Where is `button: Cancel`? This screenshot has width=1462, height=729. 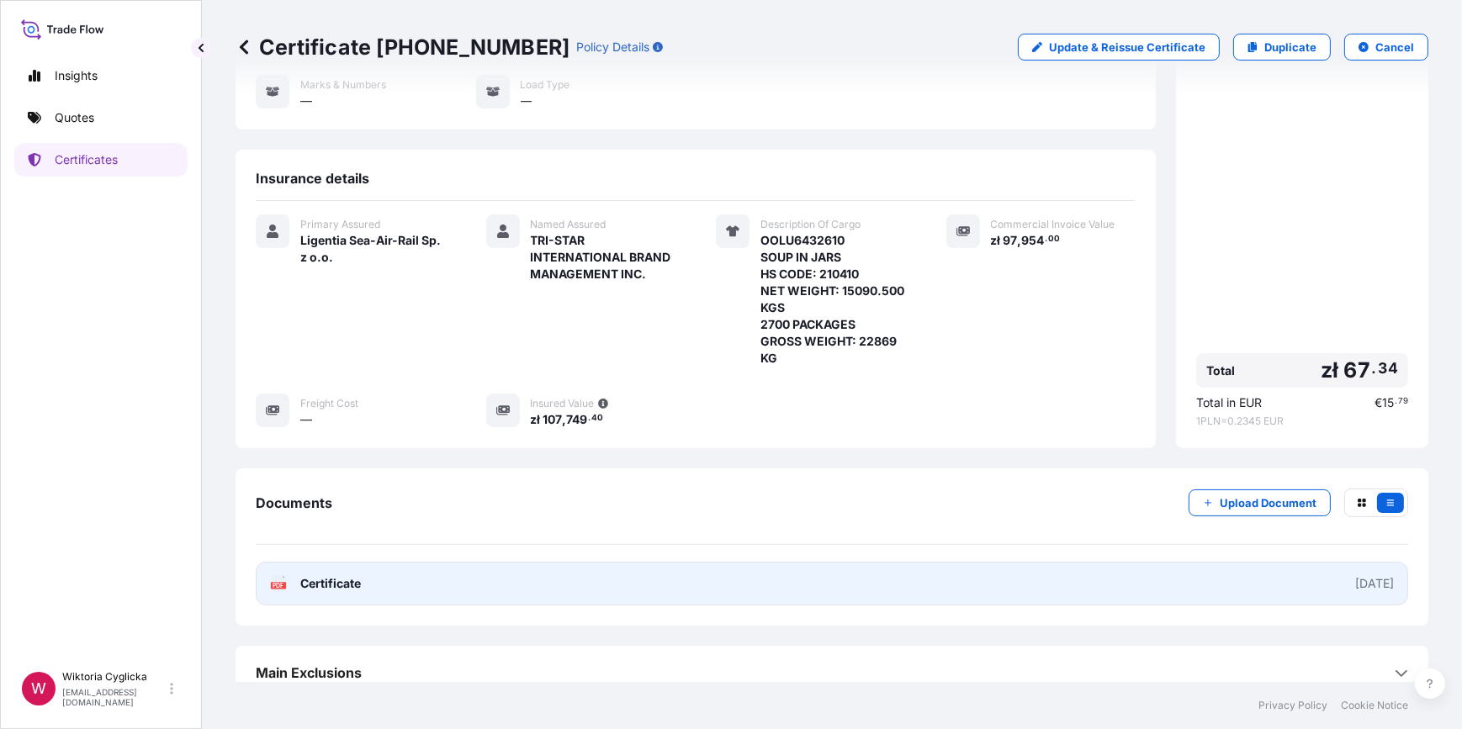 button: Cancel is located at coordinates (1386, 47).